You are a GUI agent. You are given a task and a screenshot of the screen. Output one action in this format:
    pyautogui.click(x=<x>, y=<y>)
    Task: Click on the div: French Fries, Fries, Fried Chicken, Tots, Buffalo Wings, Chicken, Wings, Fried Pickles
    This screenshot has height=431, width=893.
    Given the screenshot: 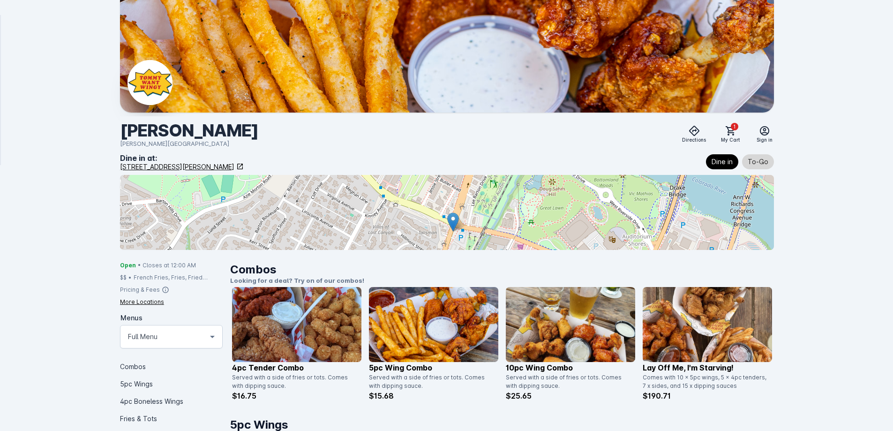 What is the action you would take?
    pyautogui.click(x=178, y=278)
    